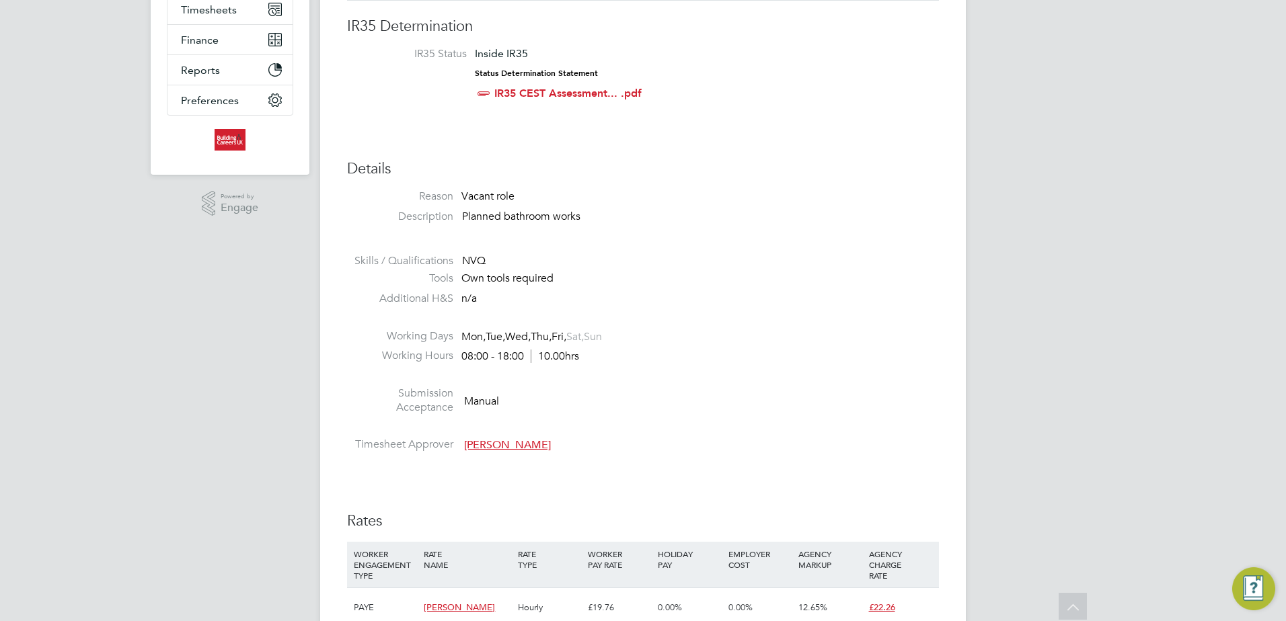  I want to click on button: Reports, so click(230, 70).